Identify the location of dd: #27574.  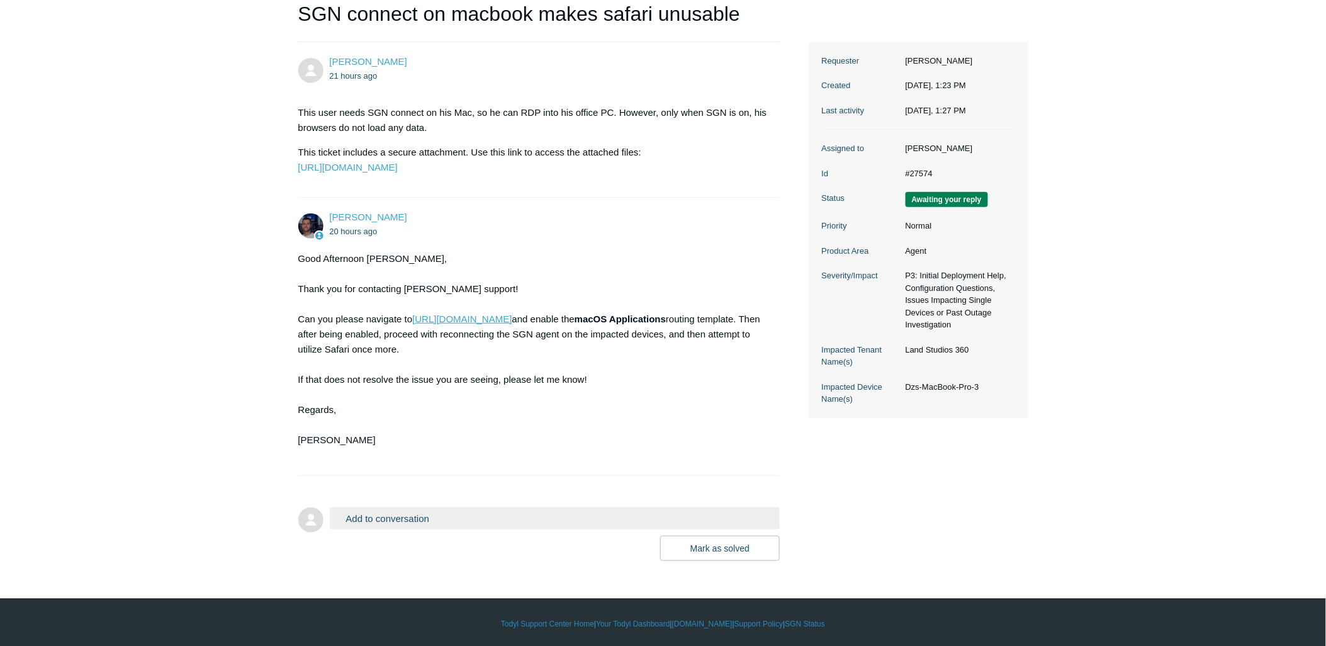
(957, 174).